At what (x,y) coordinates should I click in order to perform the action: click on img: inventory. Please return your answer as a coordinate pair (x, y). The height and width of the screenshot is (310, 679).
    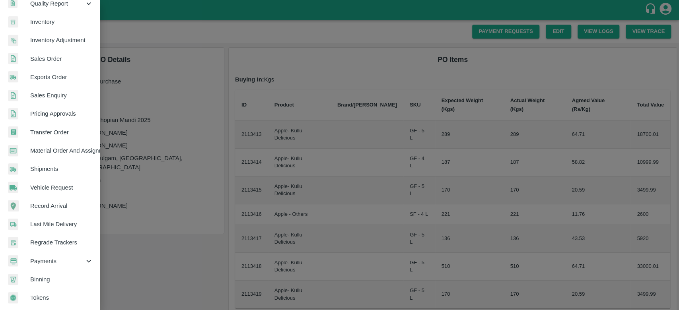
    Looking at the image, I should click on (13, 40).